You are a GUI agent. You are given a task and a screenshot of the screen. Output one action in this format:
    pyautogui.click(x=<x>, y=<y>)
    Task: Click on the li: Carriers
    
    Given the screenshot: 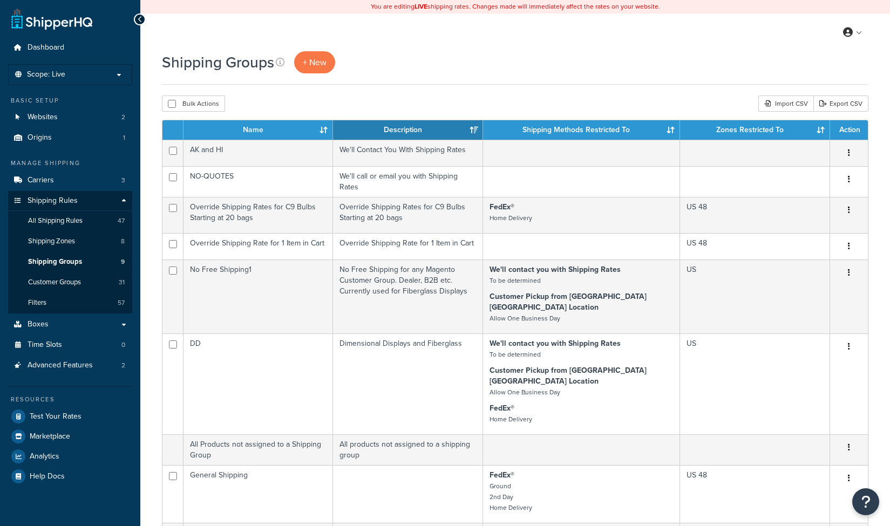 What is the action you would take?
    pyautogui.click(x=70, y=180)
    